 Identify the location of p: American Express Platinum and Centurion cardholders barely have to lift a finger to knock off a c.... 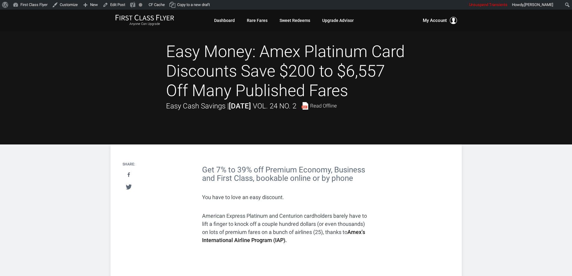
(286, 228).